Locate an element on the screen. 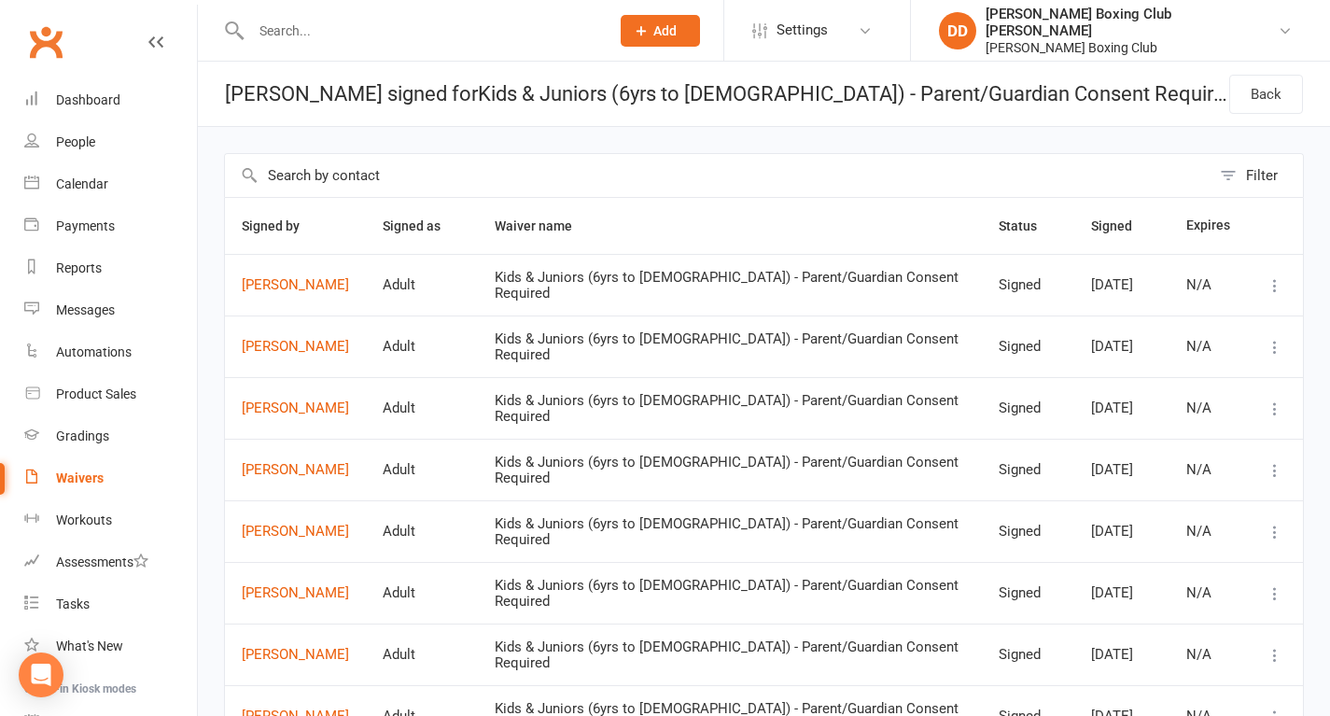 Image resolution: width=1330 pixels, height=716 pixels. div: Calendar is located at coordinates (82, 184).